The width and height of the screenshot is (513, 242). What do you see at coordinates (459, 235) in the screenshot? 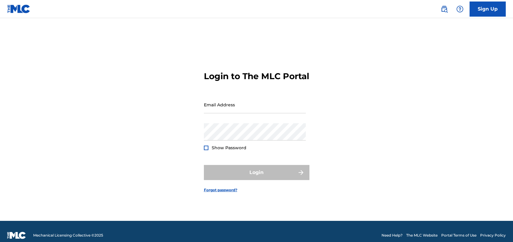
I see `a: Portal Terms of Use` at bounding box center [459, 235].